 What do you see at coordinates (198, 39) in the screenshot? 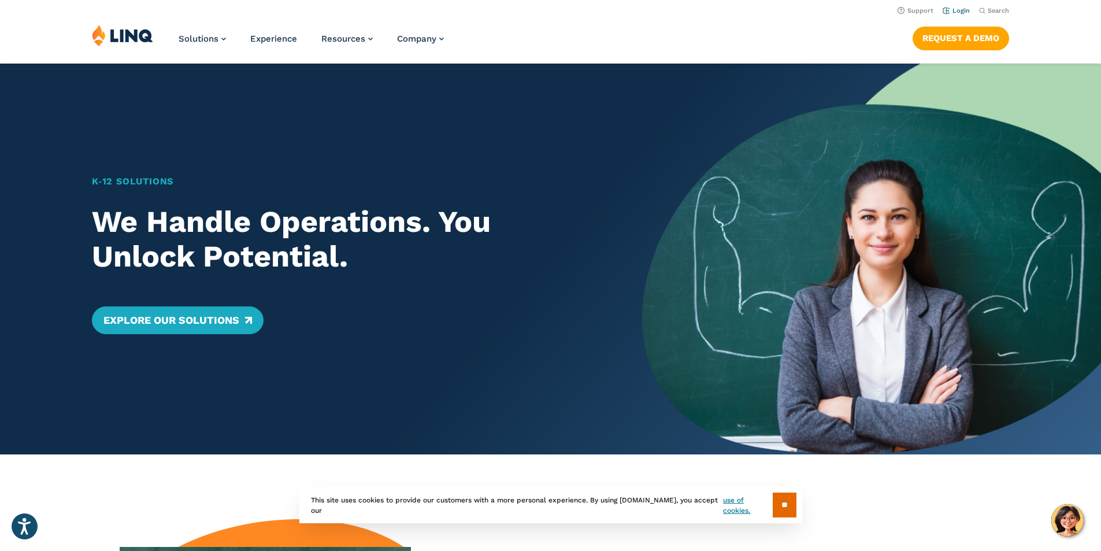
I see `span: Solutions` at bounding box center [198, 39].